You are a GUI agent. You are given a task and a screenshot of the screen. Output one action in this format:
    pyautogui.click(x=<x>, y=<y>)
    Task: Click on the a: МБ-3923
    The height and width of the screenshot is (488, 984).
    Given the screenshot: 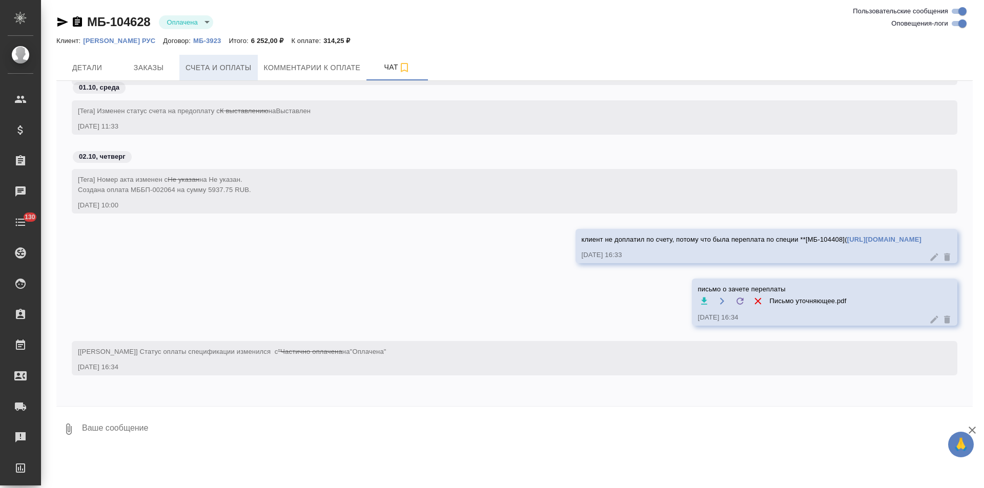 What is the action you would take?
    pyautogui.click(x=211, y=40)
    